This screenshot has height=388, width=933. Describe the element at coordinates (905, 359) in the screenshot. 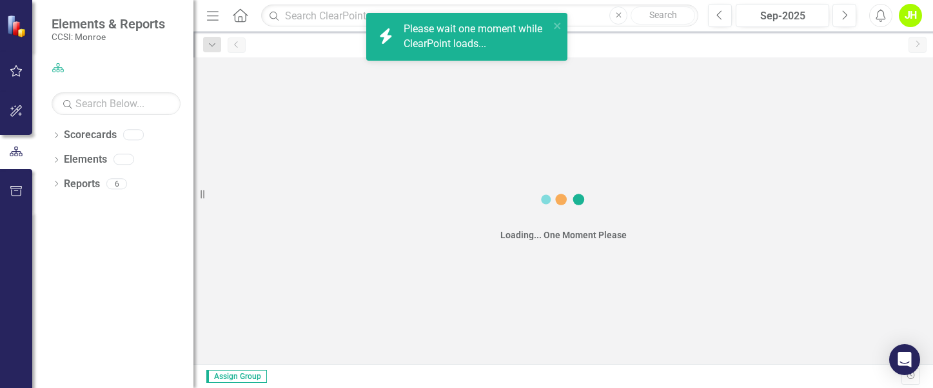

I see `div: Open Intercom Messenger` at that location.